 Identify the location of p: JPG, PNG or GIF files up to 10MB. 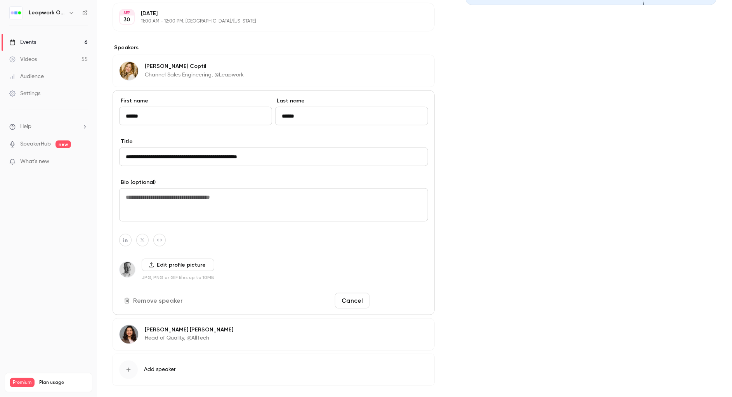
(178, 277).